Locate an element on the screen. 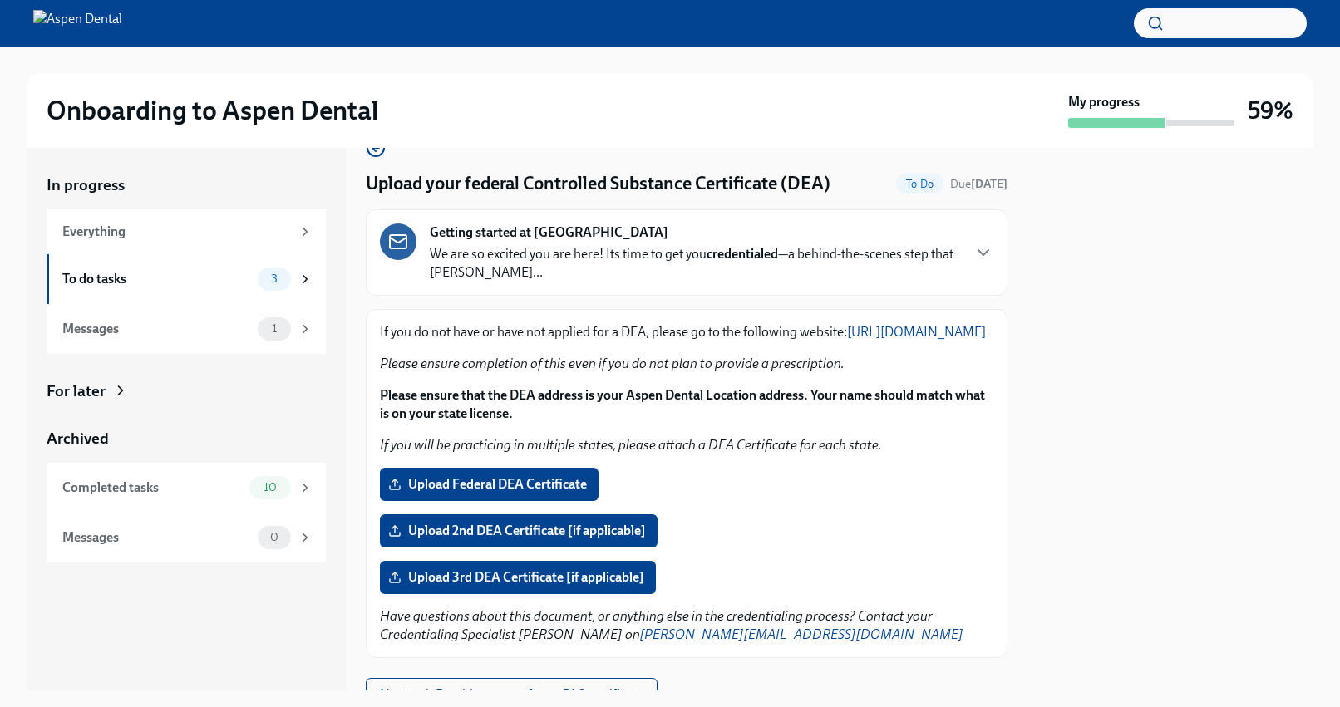  div: Completed tasks is located at coordinates (152, 488).